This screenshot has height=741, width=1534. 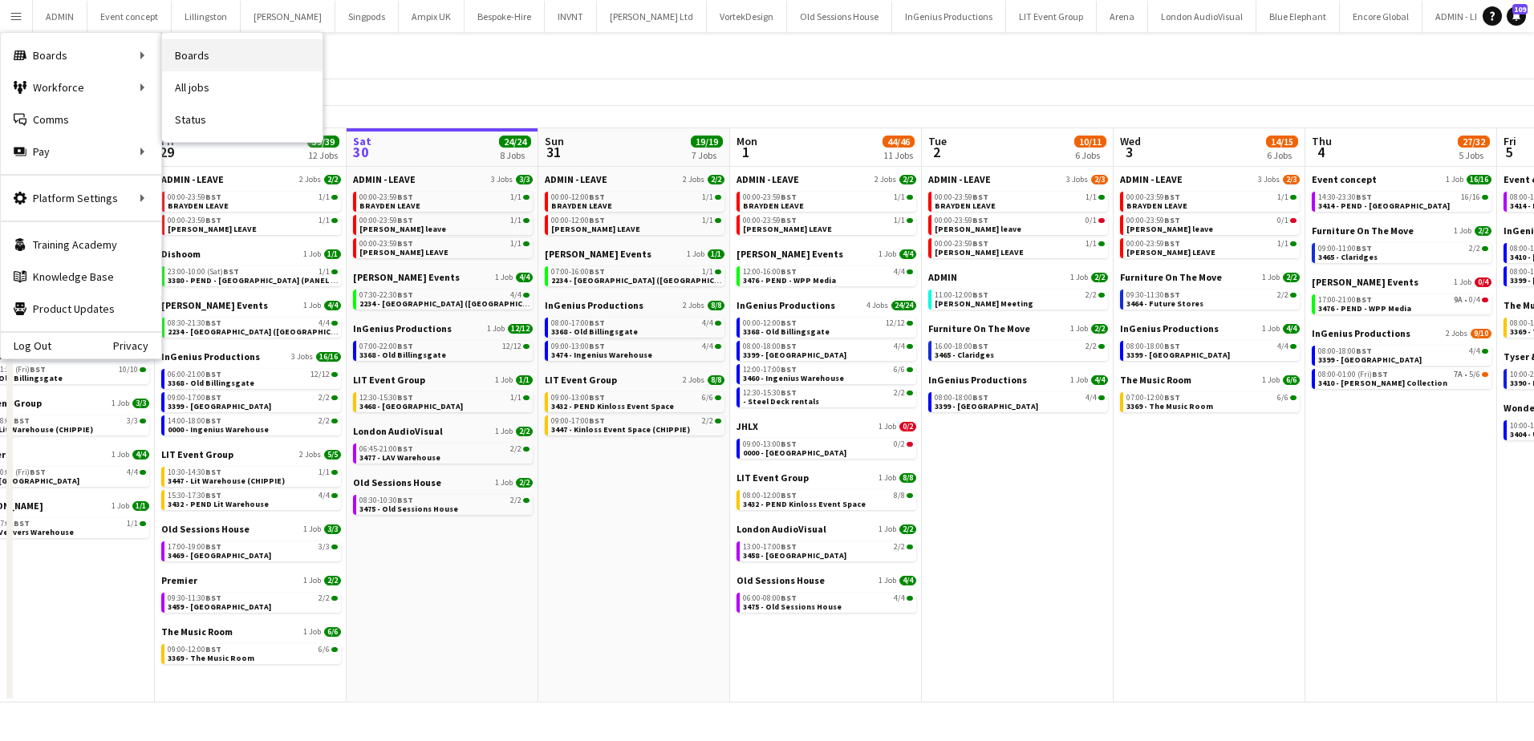 What do you see at coordinates (1520, 9) in the screenshot?
I see `span: 109` at bounding box center [1520, 9].